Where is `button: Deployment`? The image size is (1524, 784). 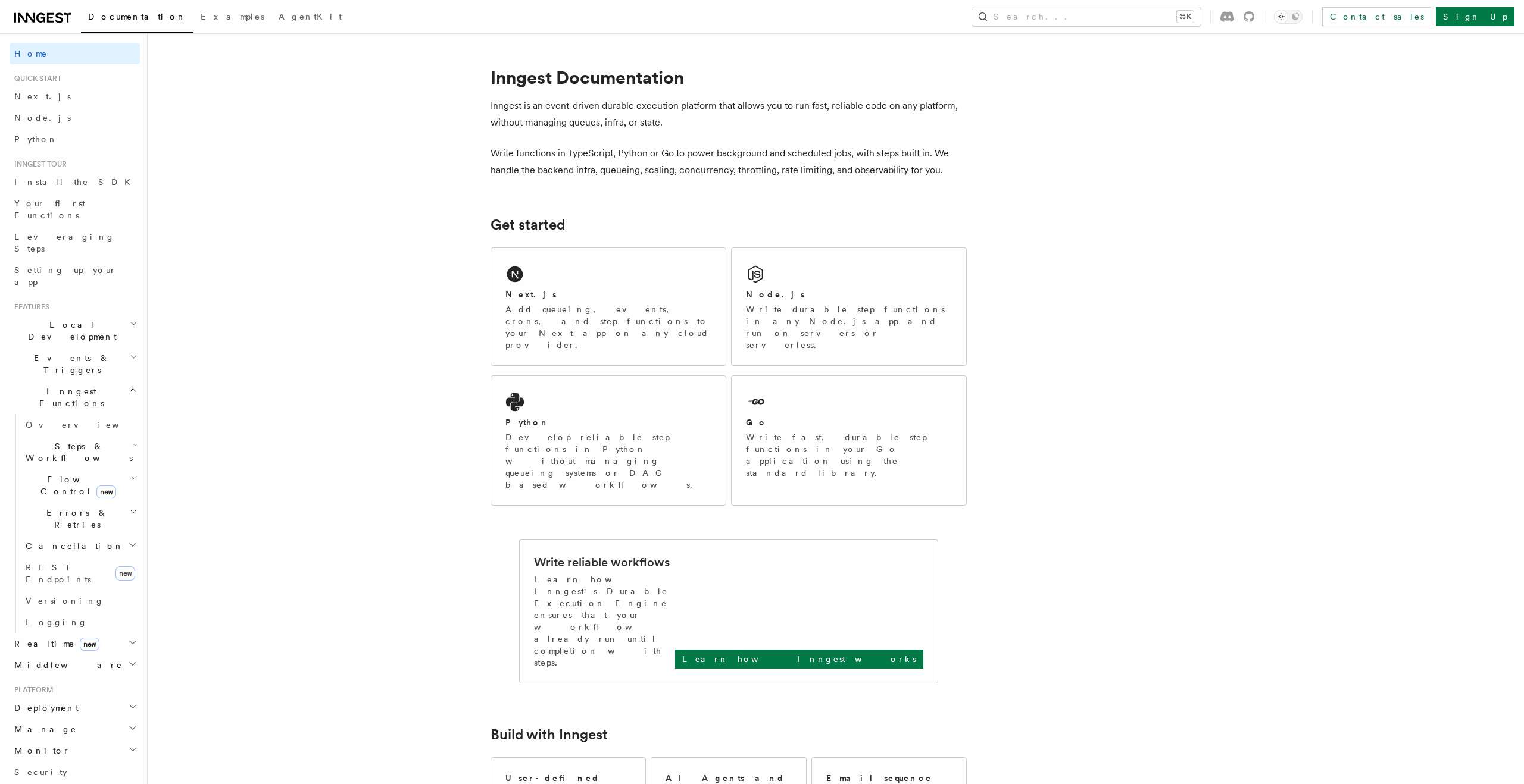
button: Deployment is located at coordinates (74, 708).